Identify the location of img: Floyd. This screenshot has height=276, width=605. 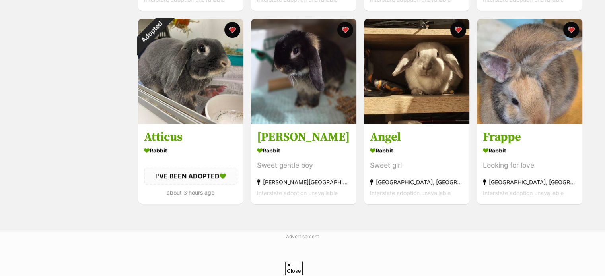
(304, 71).